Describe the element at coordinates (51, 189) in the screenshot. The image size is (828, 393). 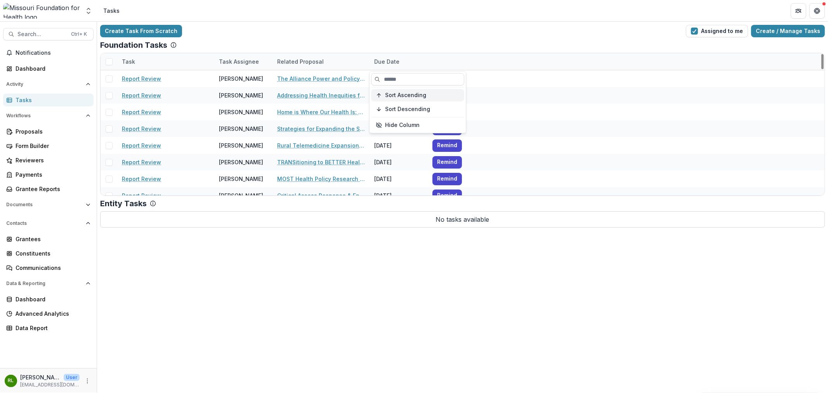
I see `div: Grantee Reports` at that location.